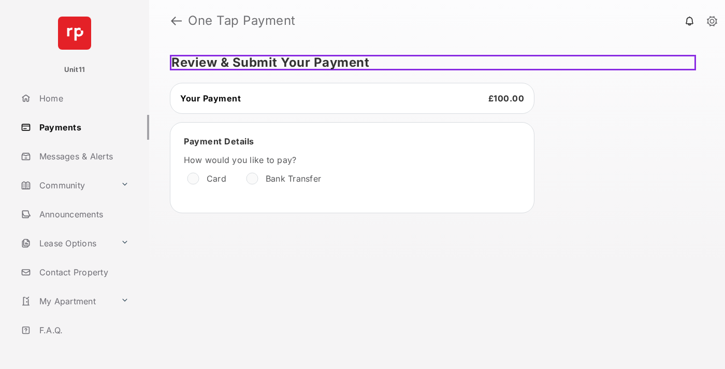  Describe the element at coordinates (339, 160) in the screenshot. I see `label: How would you like to pay?` at that location.